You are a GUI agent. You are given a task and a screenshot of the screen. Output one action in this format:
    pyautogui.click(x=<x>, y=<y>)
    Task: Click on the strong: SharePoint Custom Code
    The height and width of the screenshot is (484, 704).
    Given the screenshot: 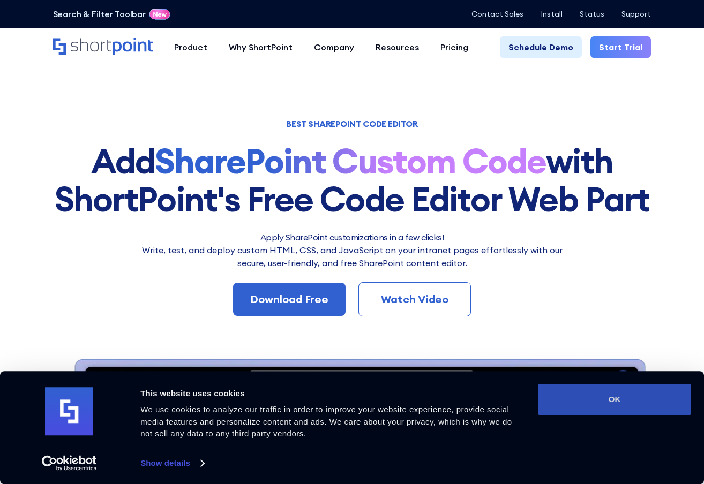 What is the action you would take?
    pyautogui.click(x=351, y=161)
    